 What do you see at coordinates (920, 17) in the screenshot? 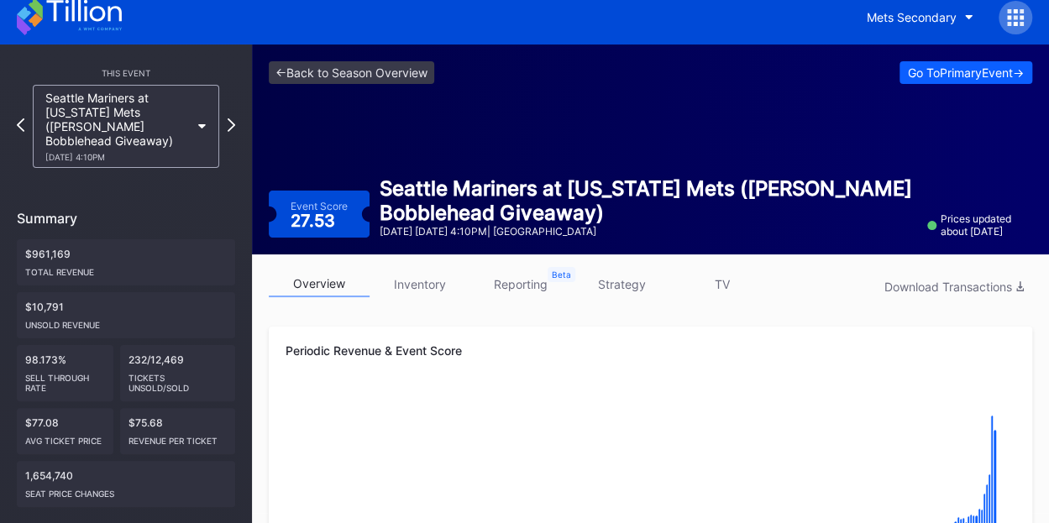
I see `button: Mets Secondary` at bounding box center [920, 17].